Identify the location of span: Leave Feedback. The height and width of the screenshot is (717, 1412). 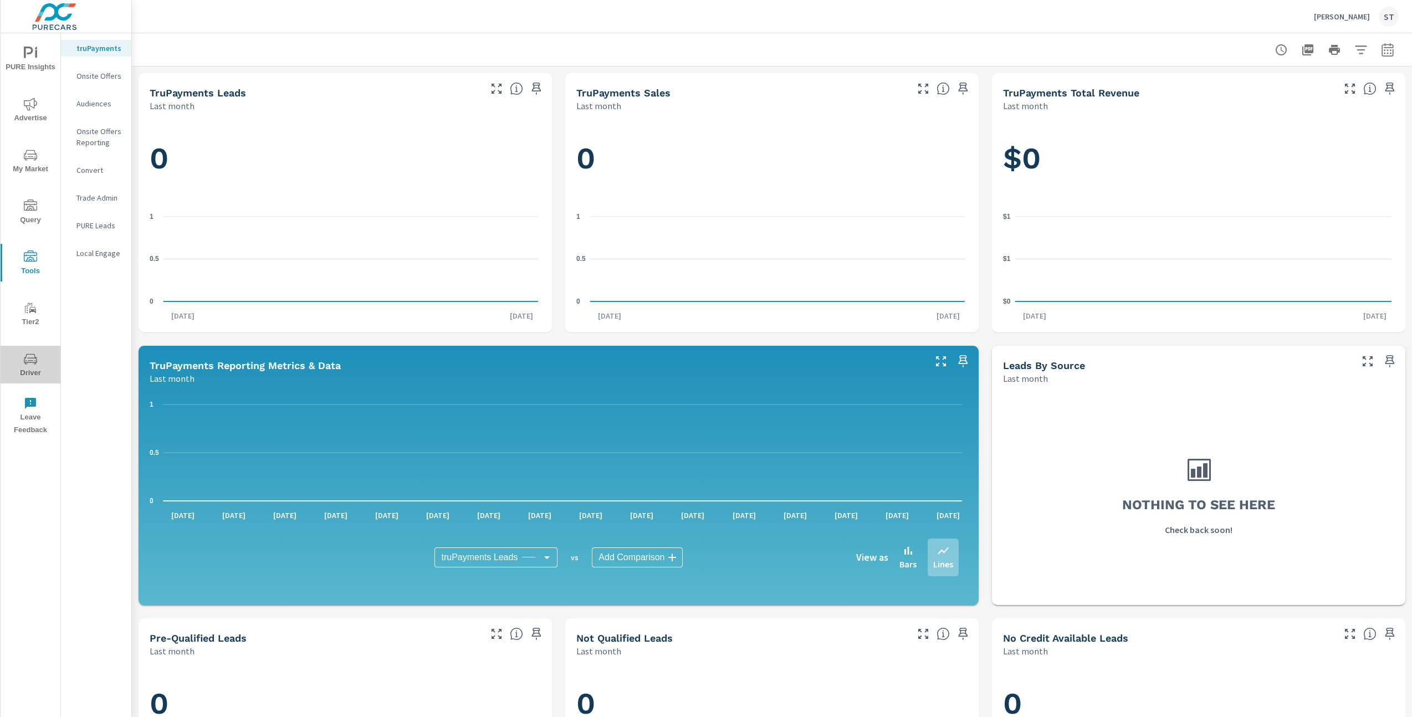
(30, 417).